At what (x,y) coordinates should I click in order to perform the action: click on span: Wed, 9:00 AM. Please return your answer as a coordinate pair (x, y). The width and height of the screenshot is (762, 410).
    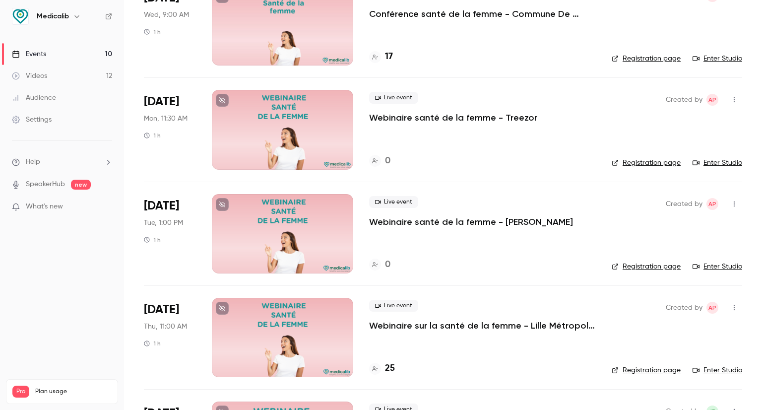
    Looking at the image, I should click on (166, 15).